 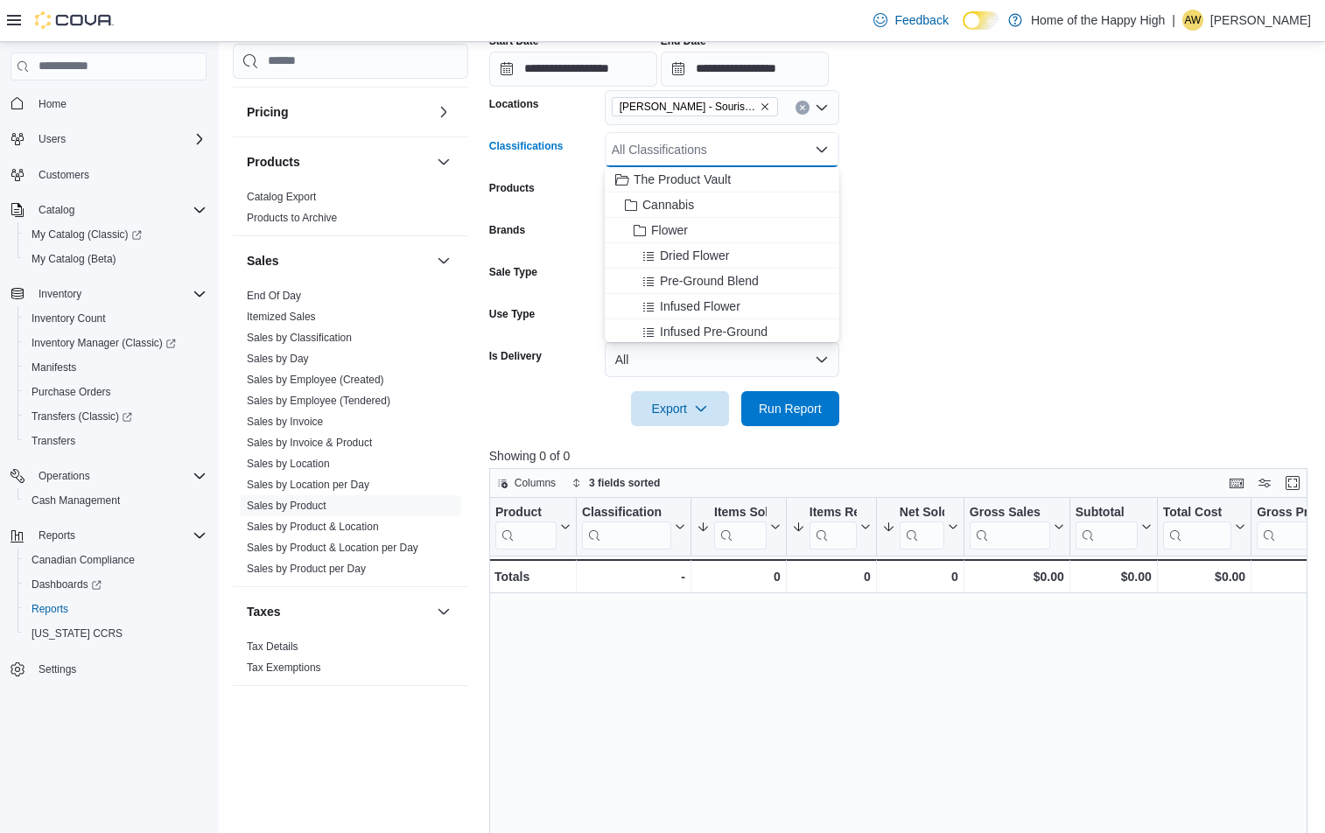 I want to click on a: Sales by Location, so click(x=288, y=464).